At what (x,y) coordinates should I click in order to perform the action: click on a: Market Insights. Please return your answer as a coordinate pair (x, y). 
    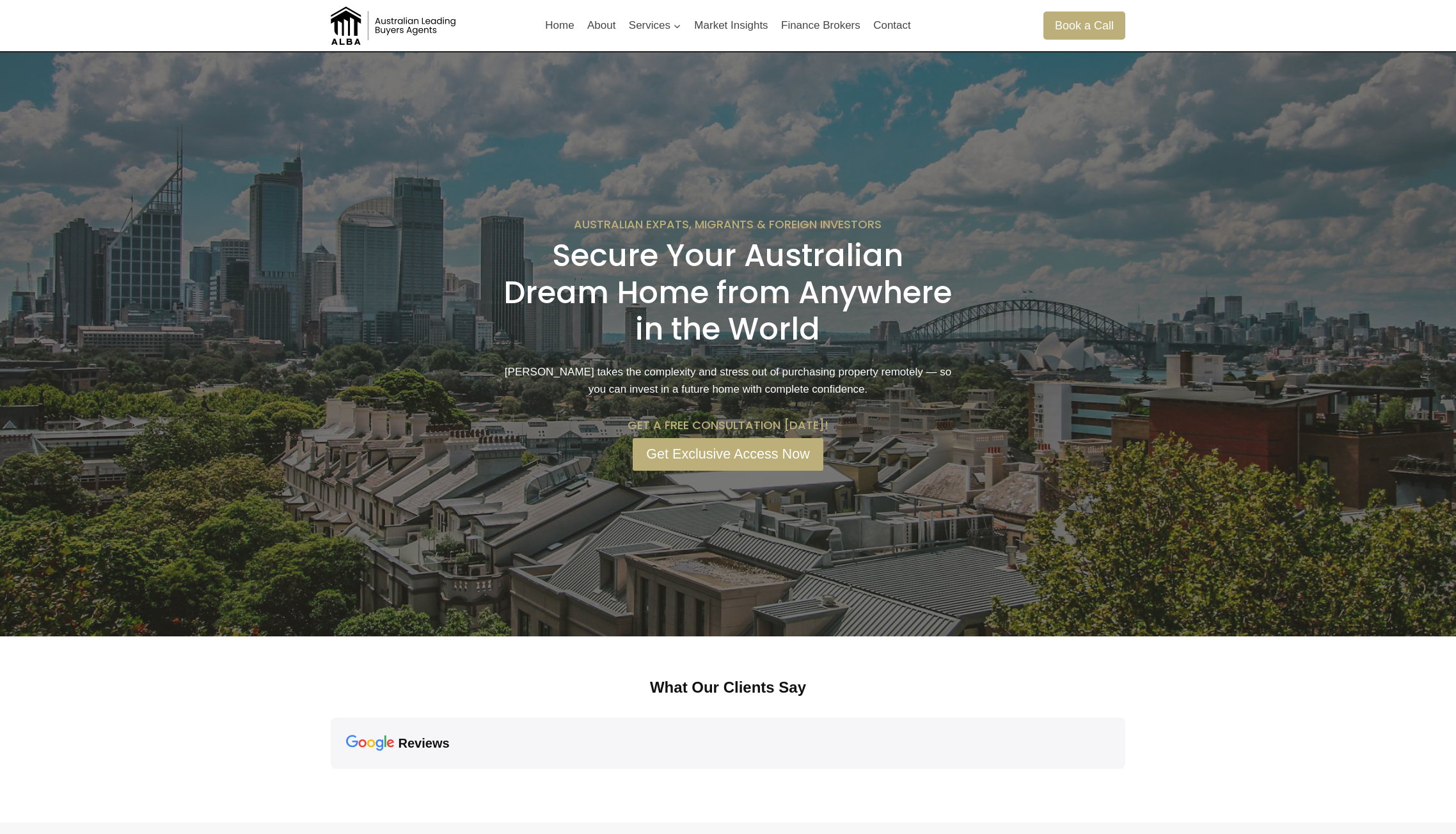
    Looking at the image, I should click on (731, 26).